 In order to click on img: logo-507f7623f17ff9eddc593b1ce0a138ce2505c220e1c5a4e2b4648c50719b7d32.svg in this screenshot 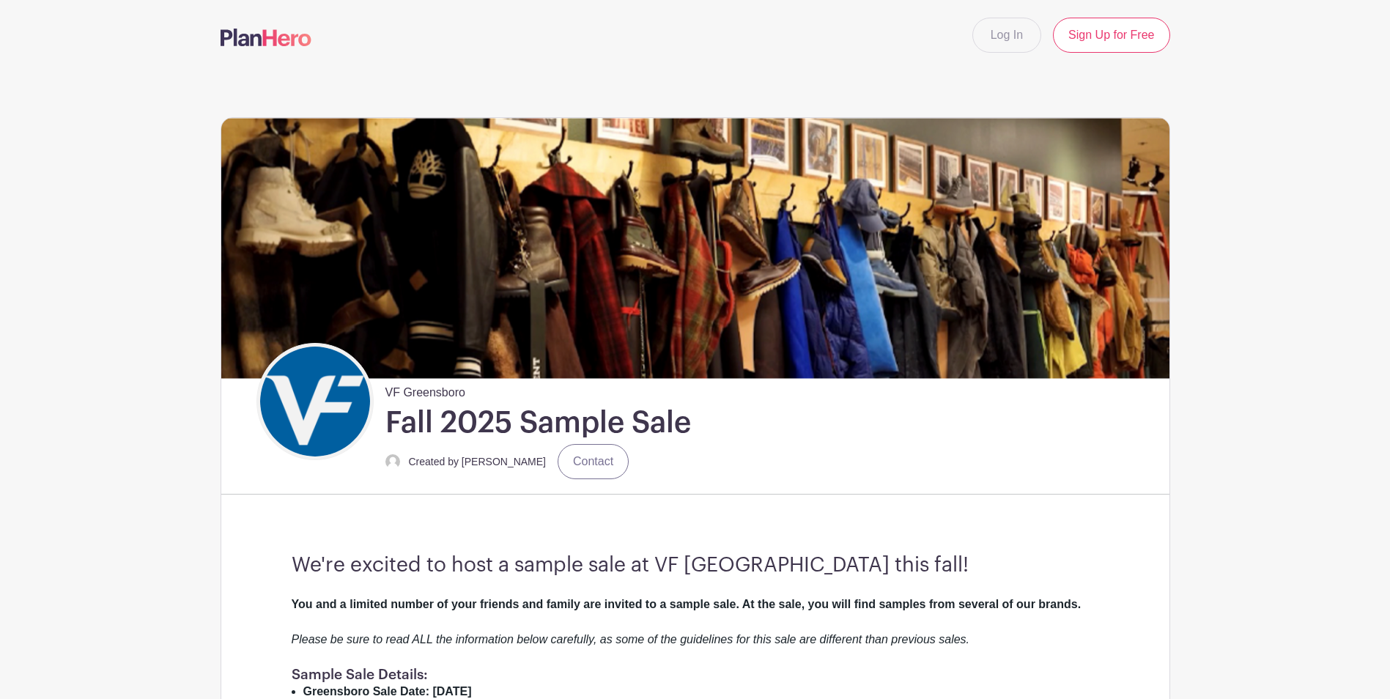, I will do `click(266, 37)`.